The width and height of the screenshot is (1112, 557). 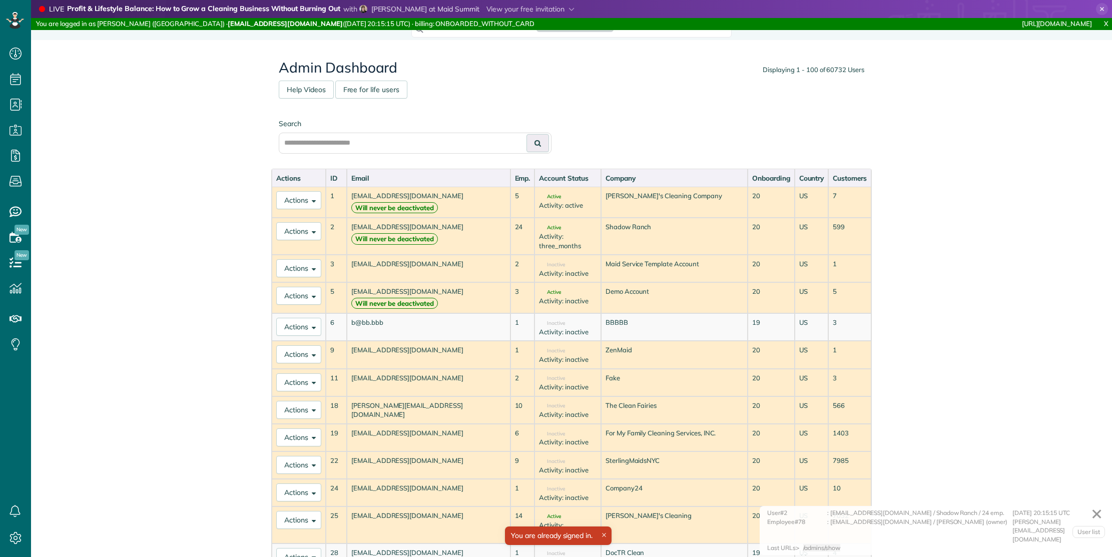 What do you see at coordinates (850, 410) in the screenshot?
I see `td: 566` at bounding box center [850, 410].